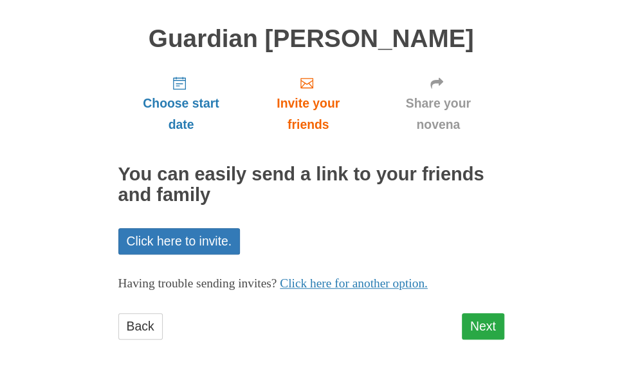 This screenshot has height=375, width=622. What do you see at coordinates (181, 114) in the screenshot?
I see `span: Choose start date` at bounding box center [181, 114].